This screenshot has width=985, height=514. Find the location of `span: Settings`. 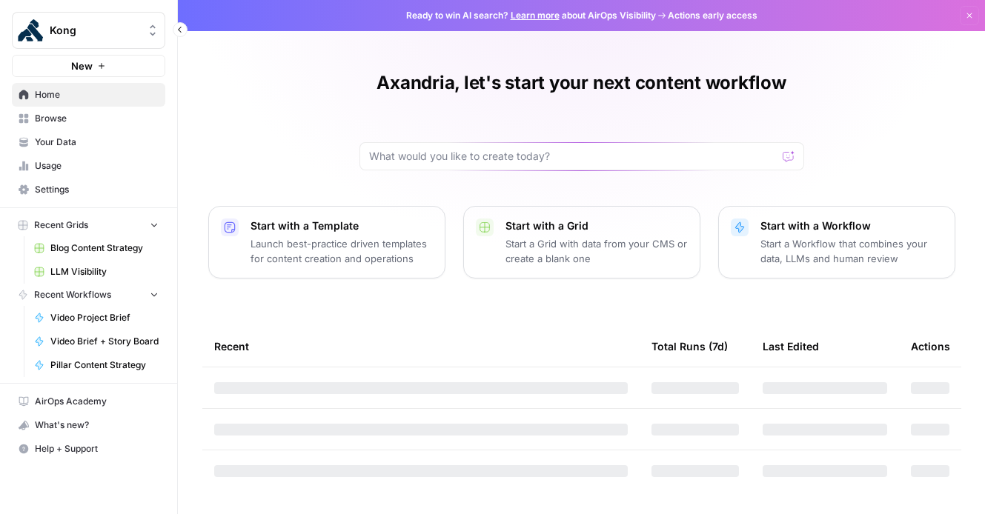

span: Settings is located at coordinates (96, 190).